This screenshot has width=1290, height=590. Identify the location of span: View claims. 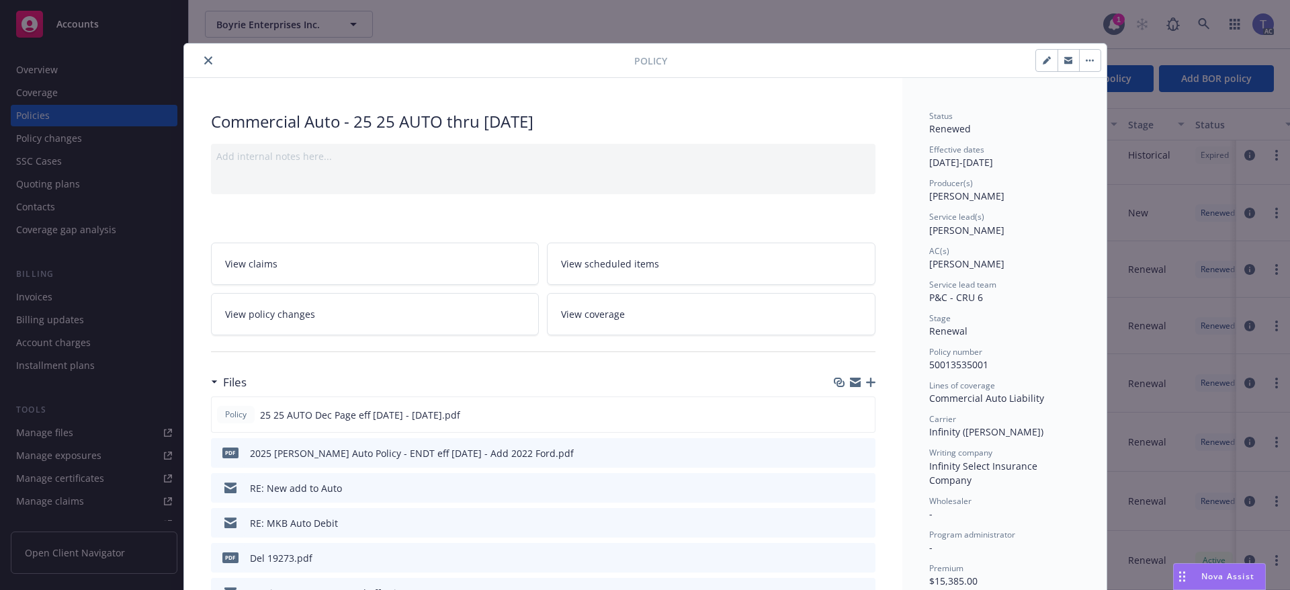
(251, 263).